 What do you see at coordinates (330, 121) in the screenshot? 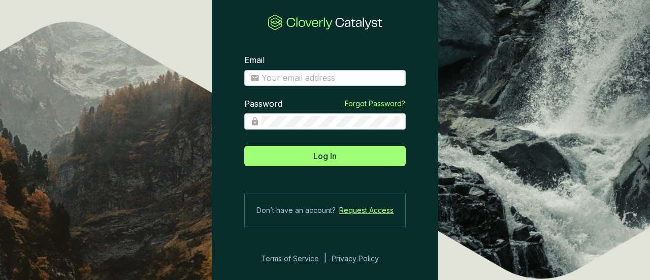
I see `input: Password` at bounding box center [330, 121].